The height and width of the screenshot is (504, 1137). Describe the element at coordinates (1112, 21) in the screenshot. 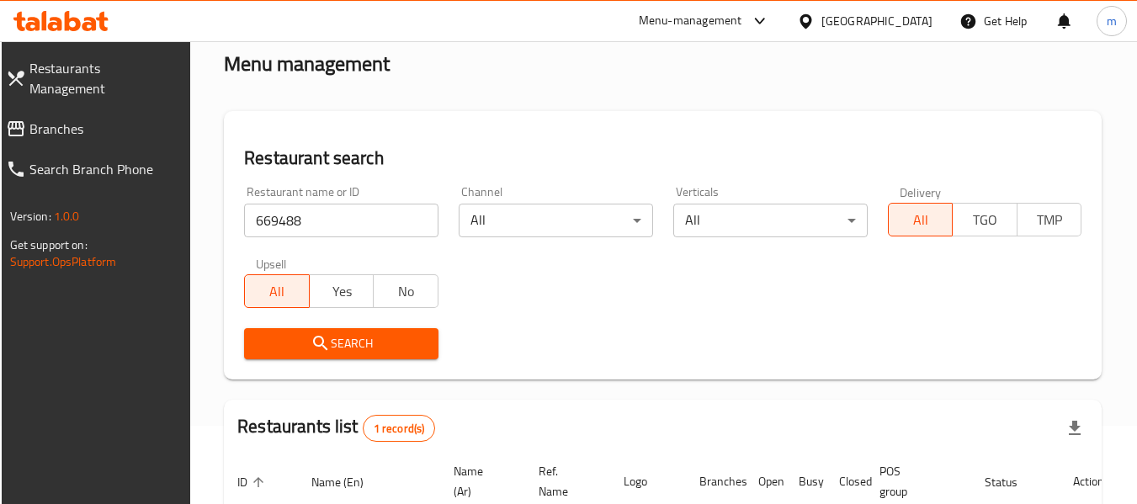

I see `span: m` at that location.